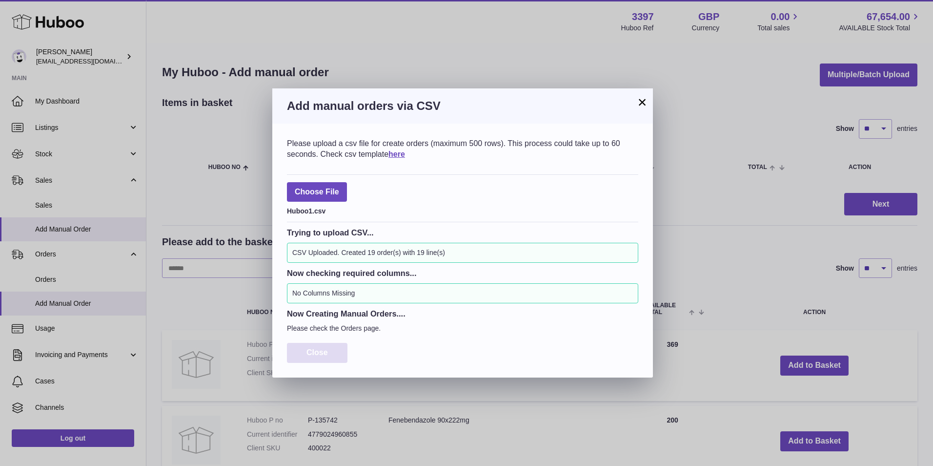 Image resolution: width=933 pixels, height=466 pixels. Describe the element at coordinates (397, 154) in the screenshot. I see `a: here` at that location.